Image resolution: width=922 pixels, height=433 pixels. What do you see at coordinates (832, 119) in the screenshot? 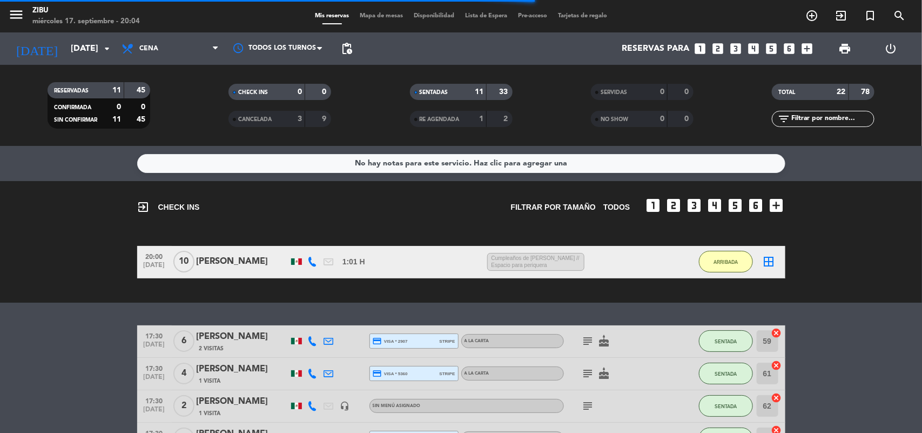
I see `input: Filtrar por nombre...` at bounding box center [832, 119].